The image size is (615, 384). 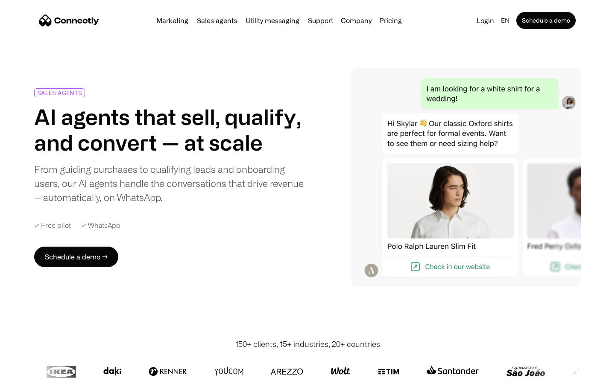 I want to click on a: Support, so click(x=320, y=20).